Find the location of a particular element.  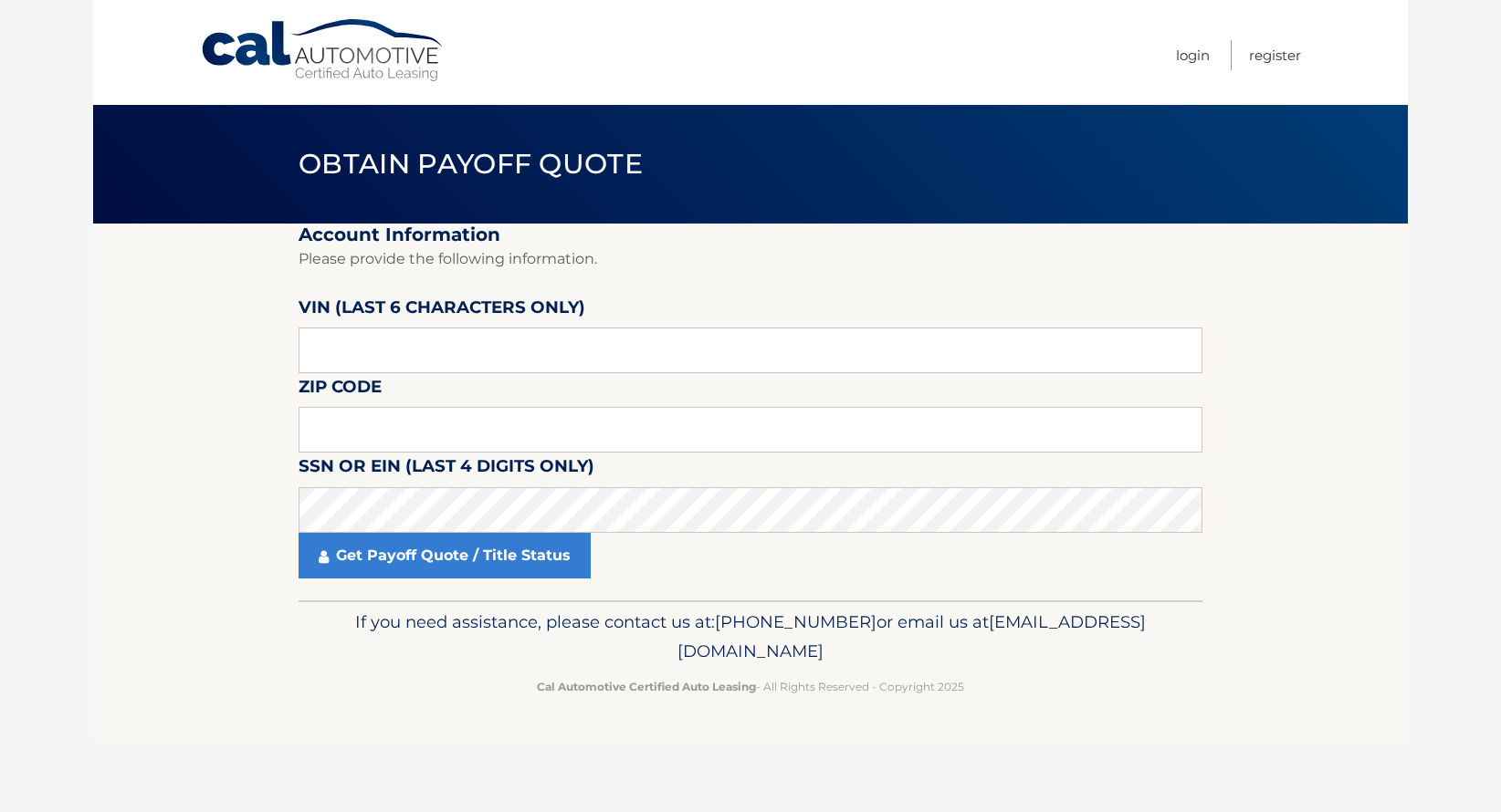

label: VIN (last 6 characters only) is located at coordinates (442, 310).